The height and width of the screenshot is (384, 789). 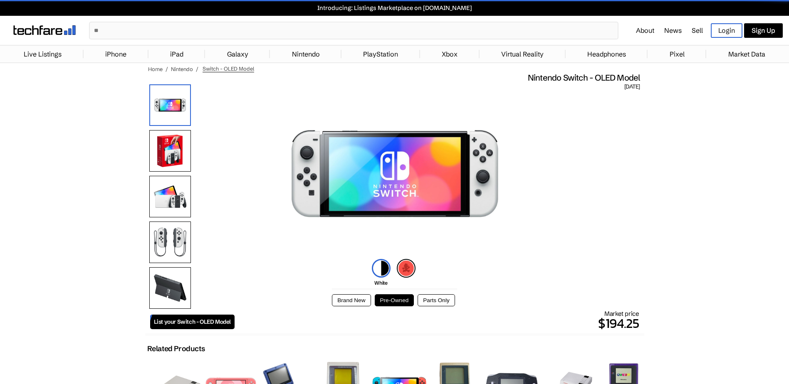 I want to click on a: Home, so click(x=155, y=69).